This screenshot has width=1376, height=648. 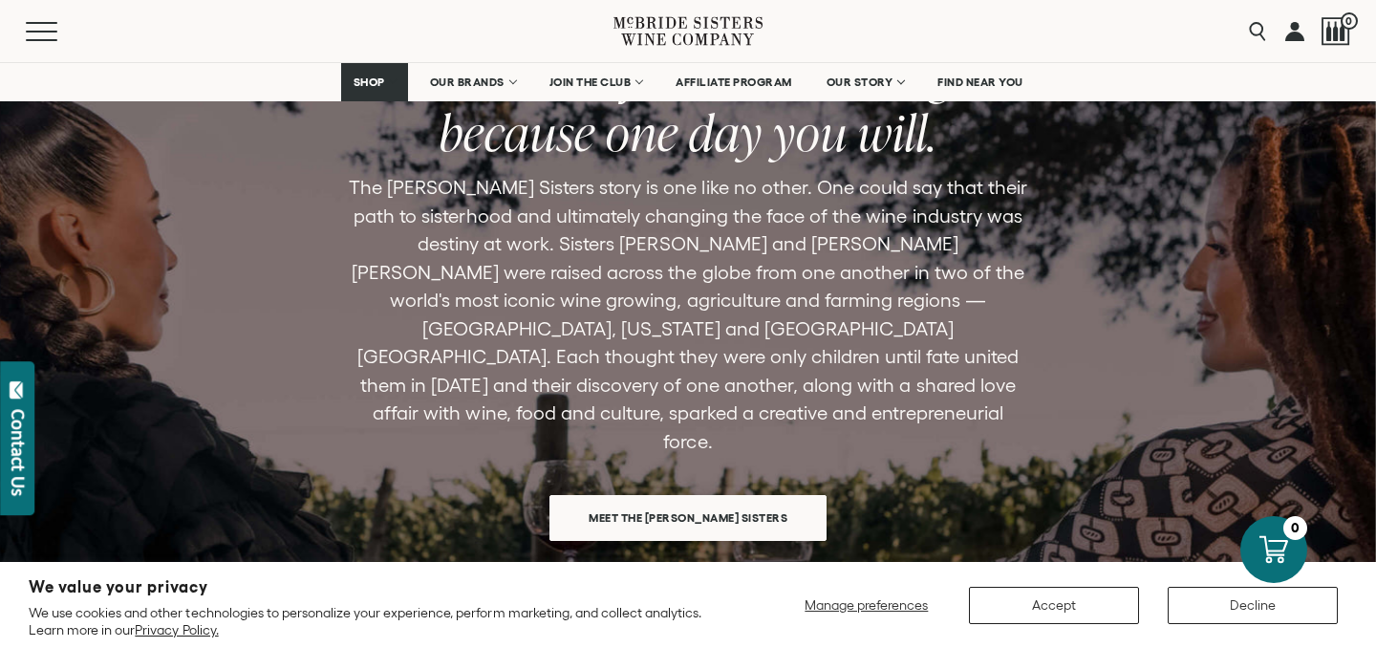 I want to click on span: OUR STORY, so click(x=860, y=82).